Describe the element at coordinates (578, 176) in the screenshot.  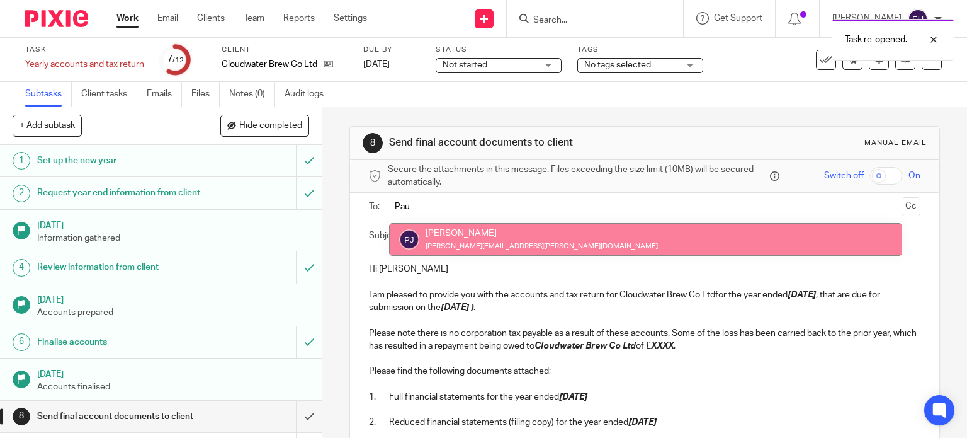
I see `span: Secure the attachments in this message. Files exceeding the size limit (10MB) will be secured aut...` at that location.